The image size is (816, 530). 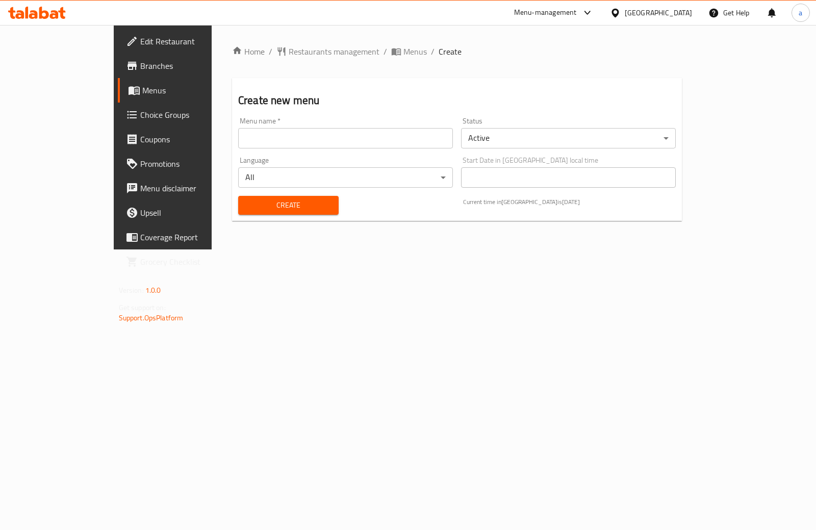 What do you see at coordinates (345, 138) in the screenshot?
I see `input: Please enter Menu name` at bounding box center [345, 138].